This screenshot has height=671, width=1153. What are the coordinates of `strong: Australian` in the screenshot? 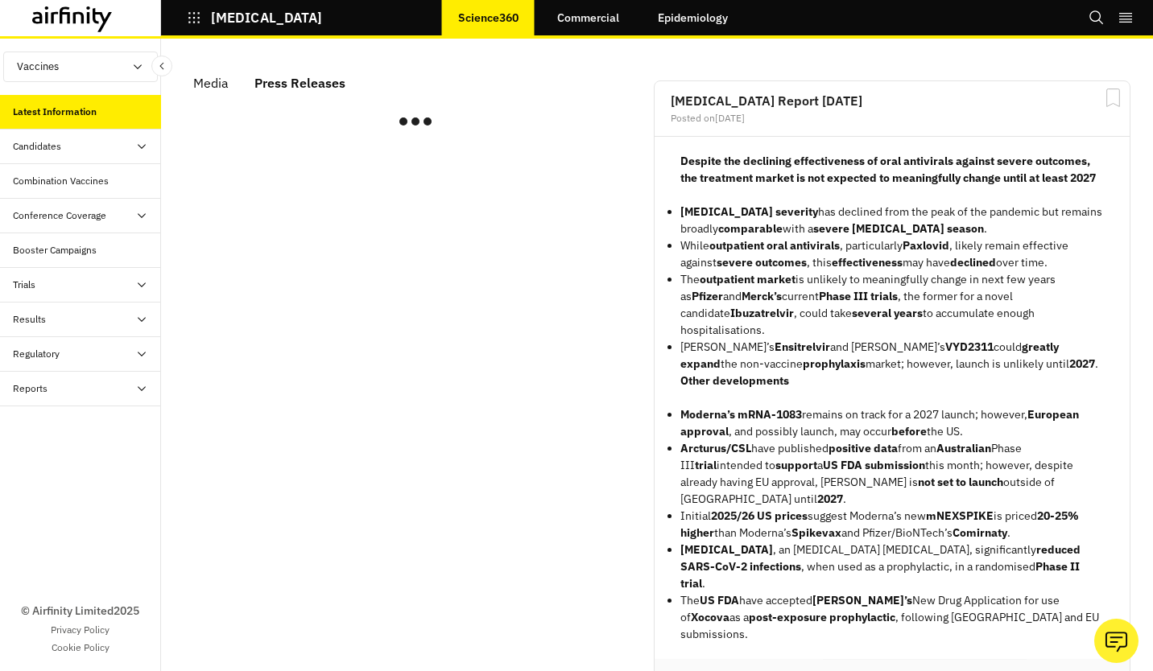 It's located at (964, 448).